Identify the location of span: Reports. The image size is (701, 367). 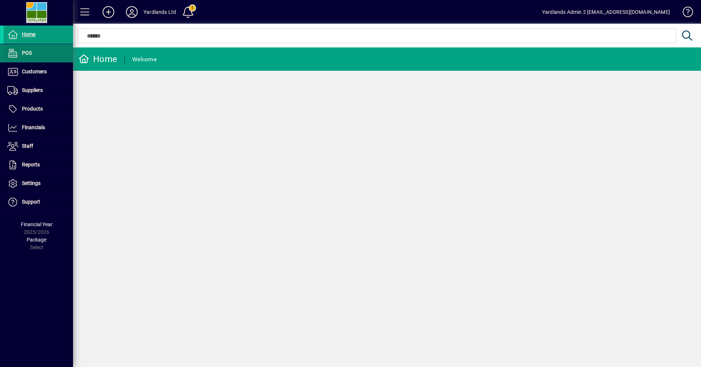
(31, 165).